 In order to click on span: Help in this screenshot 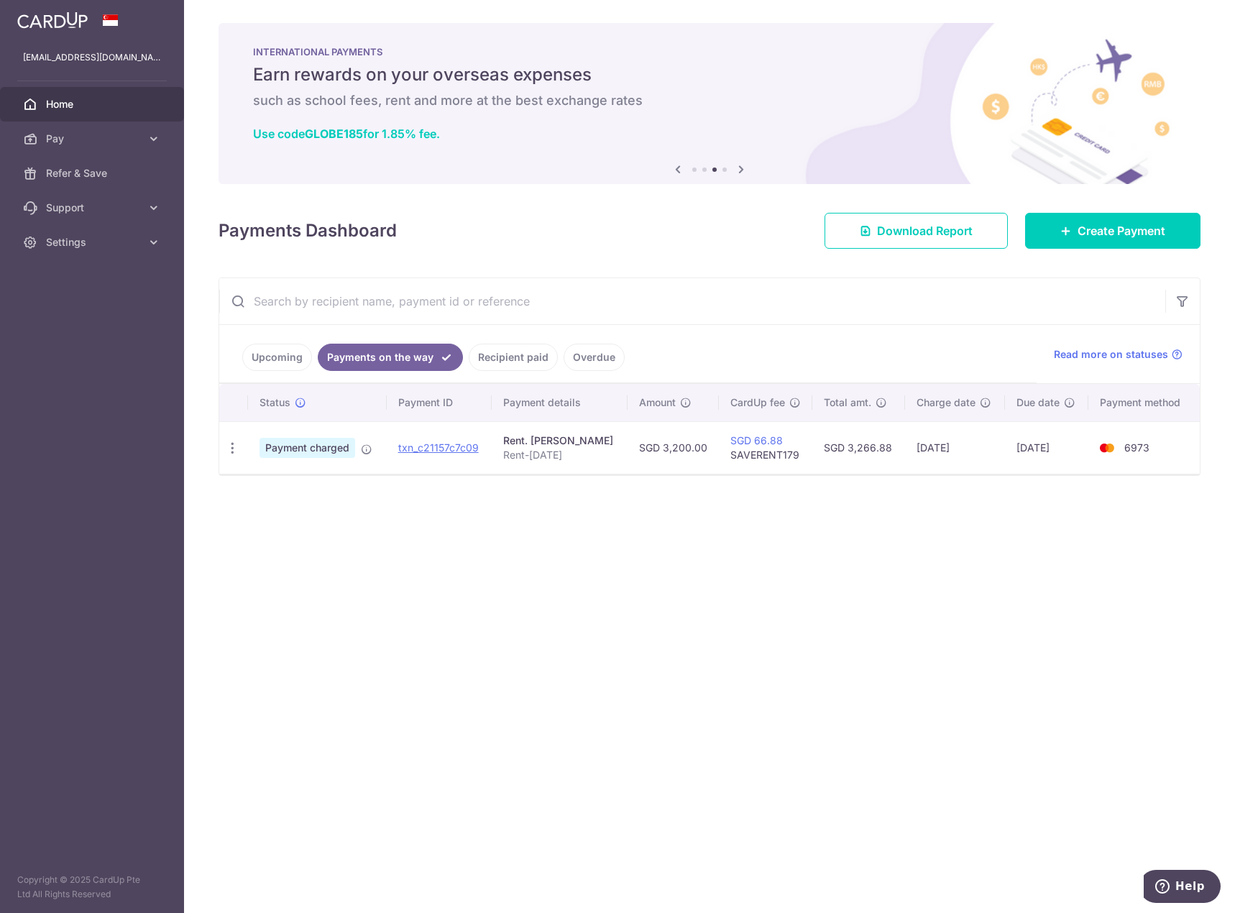, I will do `click(46, 17)`.